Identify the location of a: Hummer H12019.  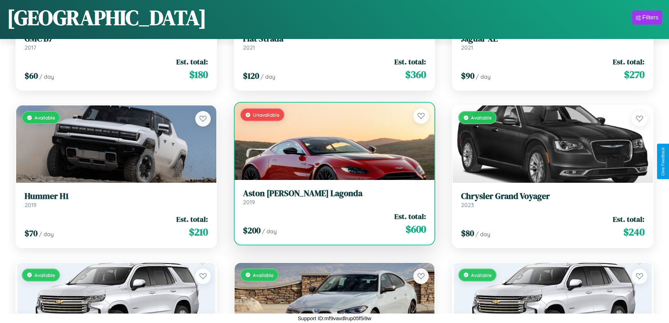
(116, 199).